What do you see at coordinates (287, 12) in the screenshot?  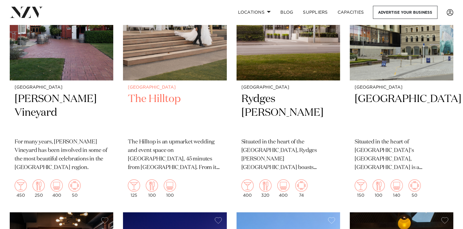 I see `a: BLOG` at bounding box center [287, 12].